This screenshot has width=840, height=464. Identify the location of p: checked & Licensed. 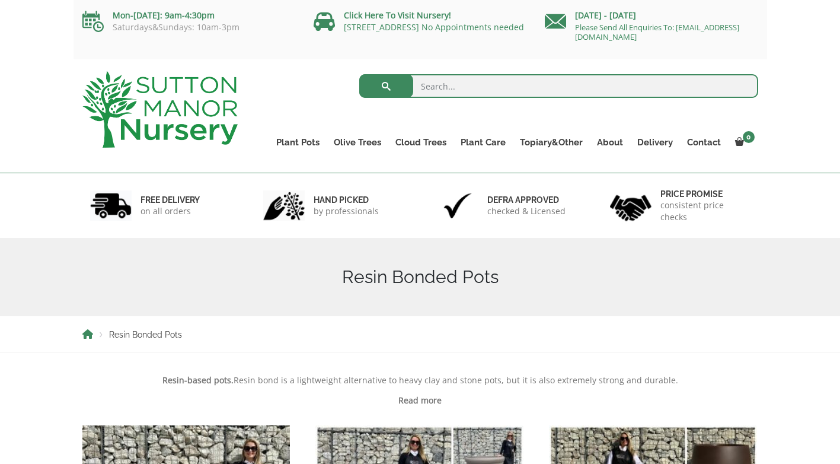
(527, 211).